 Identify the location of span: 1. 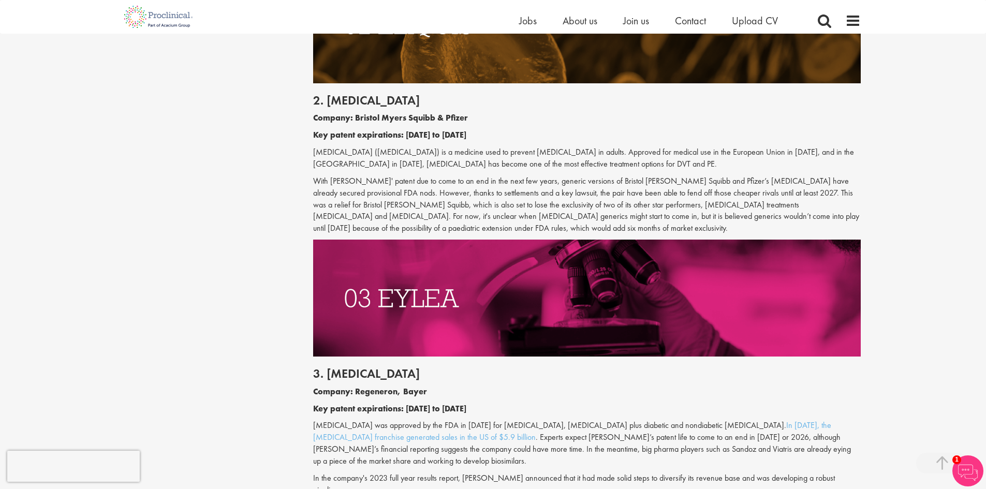
(957, 460).